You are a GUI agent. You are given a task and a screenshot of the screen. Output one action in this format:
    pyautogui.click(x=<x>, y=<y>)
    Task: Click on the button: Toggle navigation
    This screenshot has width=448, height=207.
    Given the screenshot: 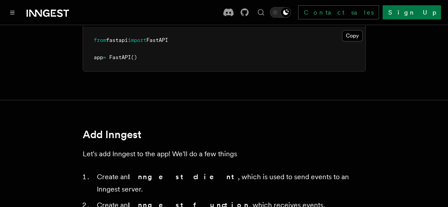 What is the action you would take?
    pyautogui.click(x=12, y=12)
    